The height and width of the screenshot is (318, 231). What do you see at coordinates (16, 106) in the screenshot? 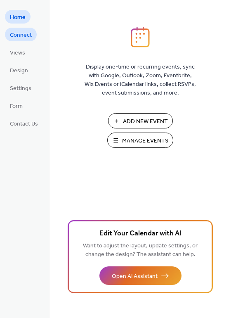
I see `span: Form` at bounding box center [16, 106].